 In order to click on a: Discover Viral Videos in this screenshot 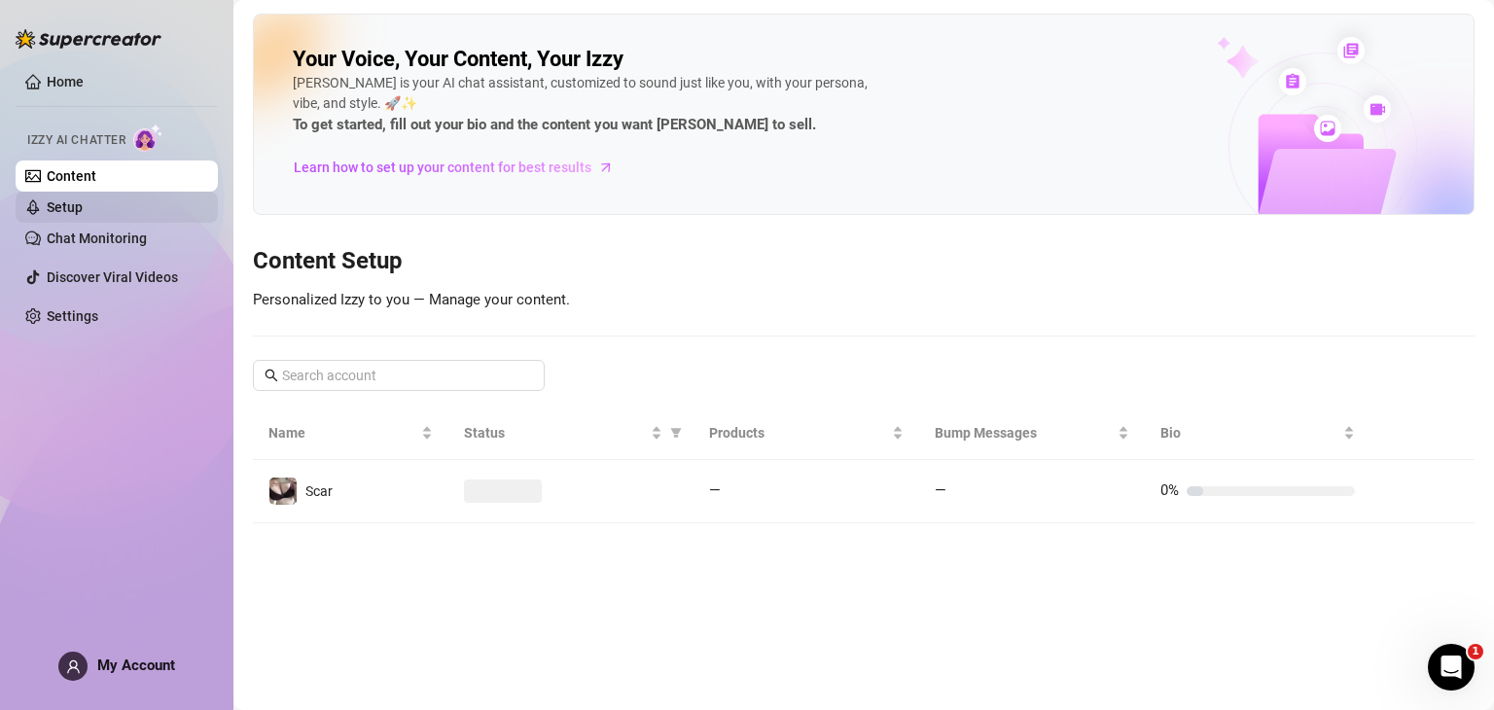, I will do `click(112, 277)`.